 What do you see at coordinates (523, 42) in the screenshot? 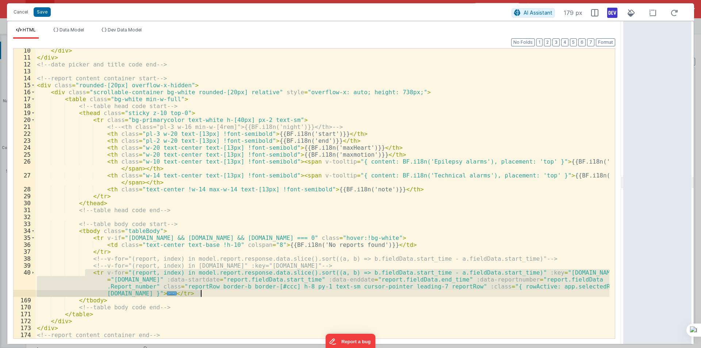
I see `button: No Folds` at bounding box center [523, 42].